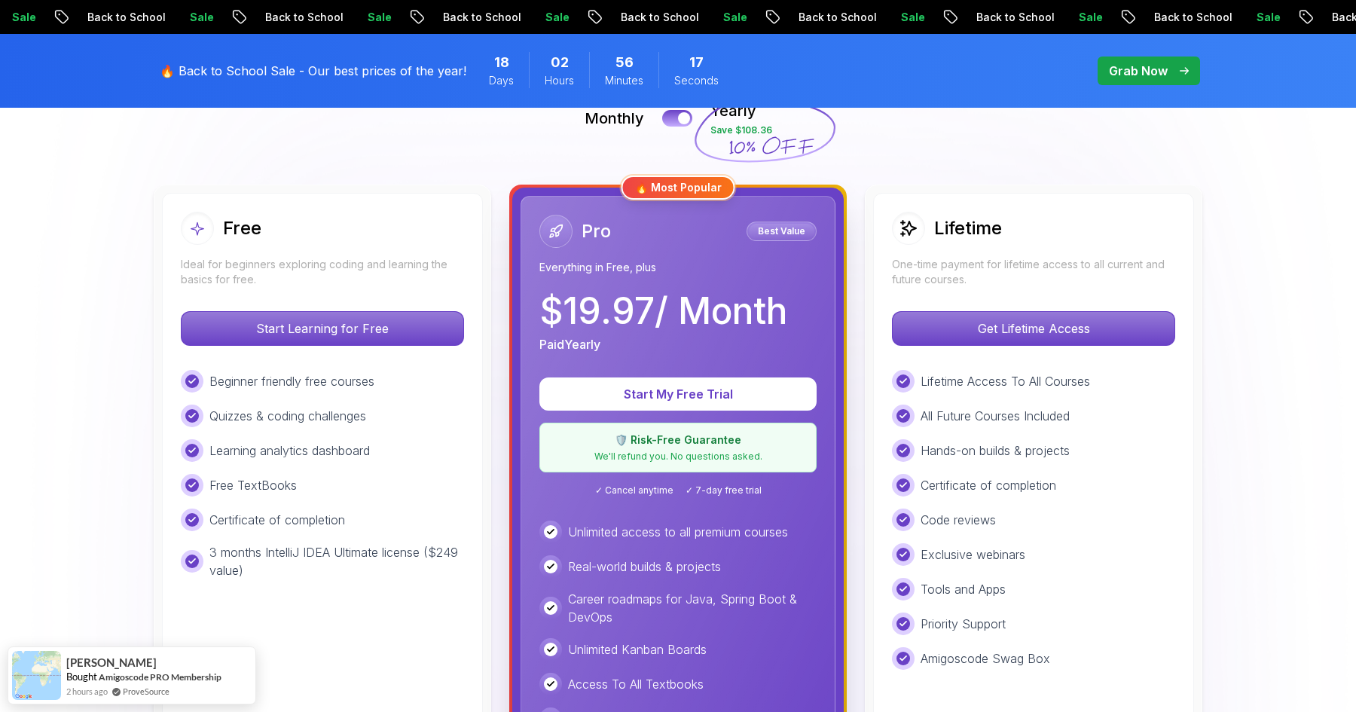 This screenshot has width=1356, height=712. Describe the element at coordinates (160, 677) in the screenshot. I see `a: Amigoscode PRO Membership` at that location.